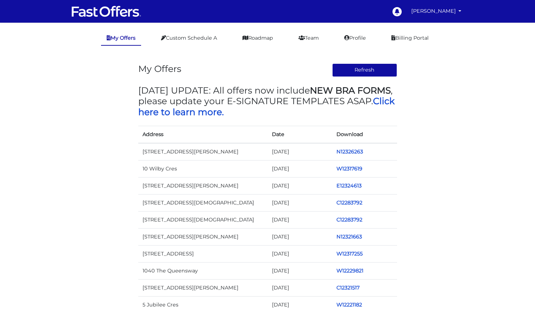 The height and width of the screenshot is (321, 535). Describe the element at coordinates (258, 38) in the screenshot. I see `a: Roadmap` at that location.